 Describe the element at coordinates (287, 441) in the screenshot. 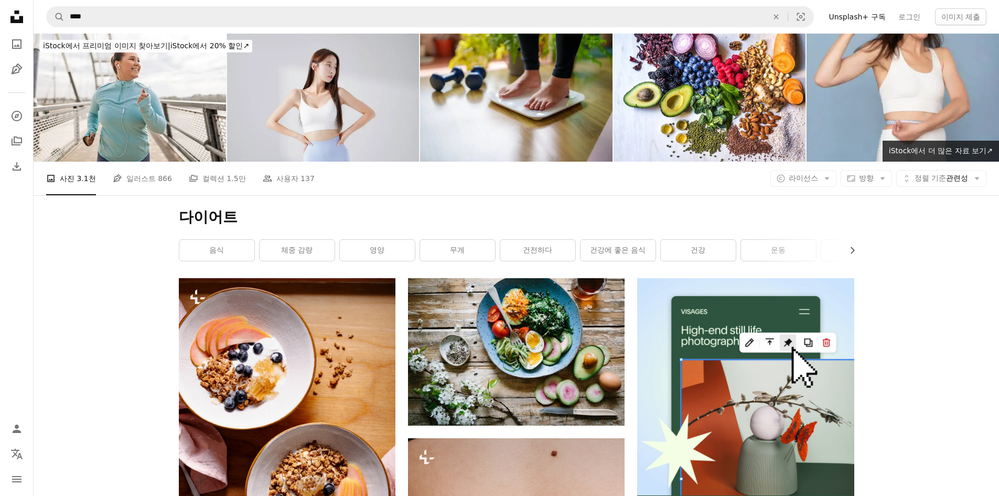

I see `a: 나무 테이블 위에 그래놀라와 과일로 채워진 두 그릇` at that location.